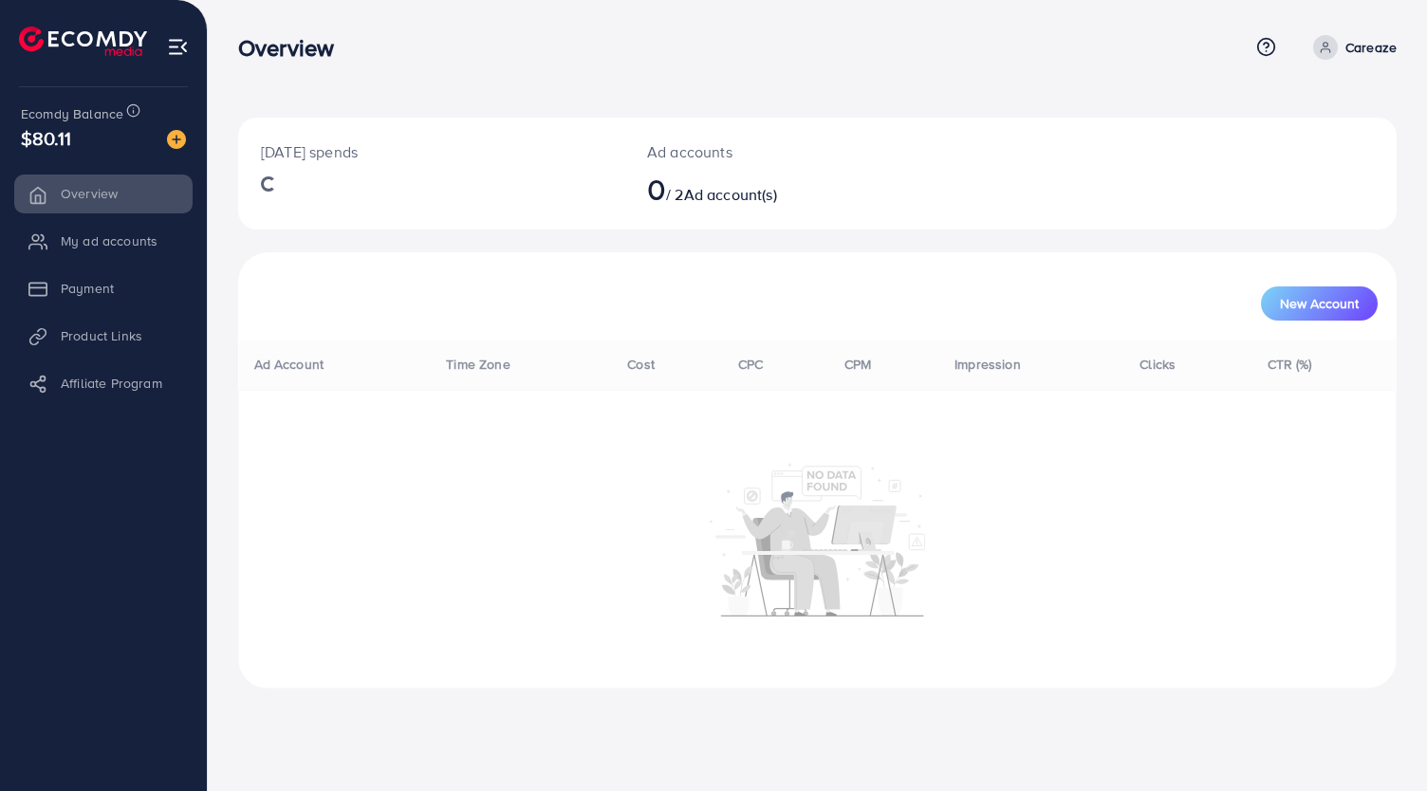  I want to click on span: $80.11, so click(46, 138).